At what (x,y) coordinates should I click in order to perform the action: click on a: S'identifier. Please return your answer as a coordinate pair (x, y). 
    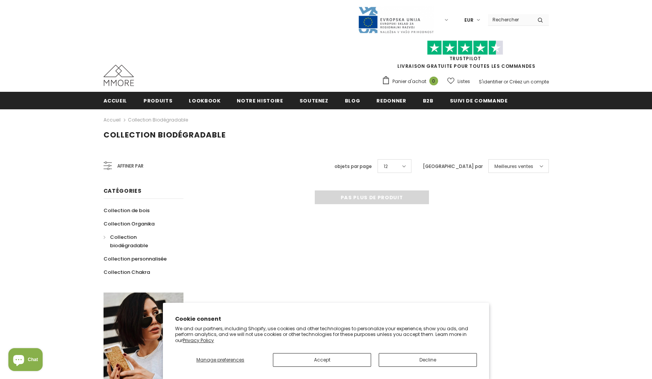
    Looking at the image, I should click on (491, 81).